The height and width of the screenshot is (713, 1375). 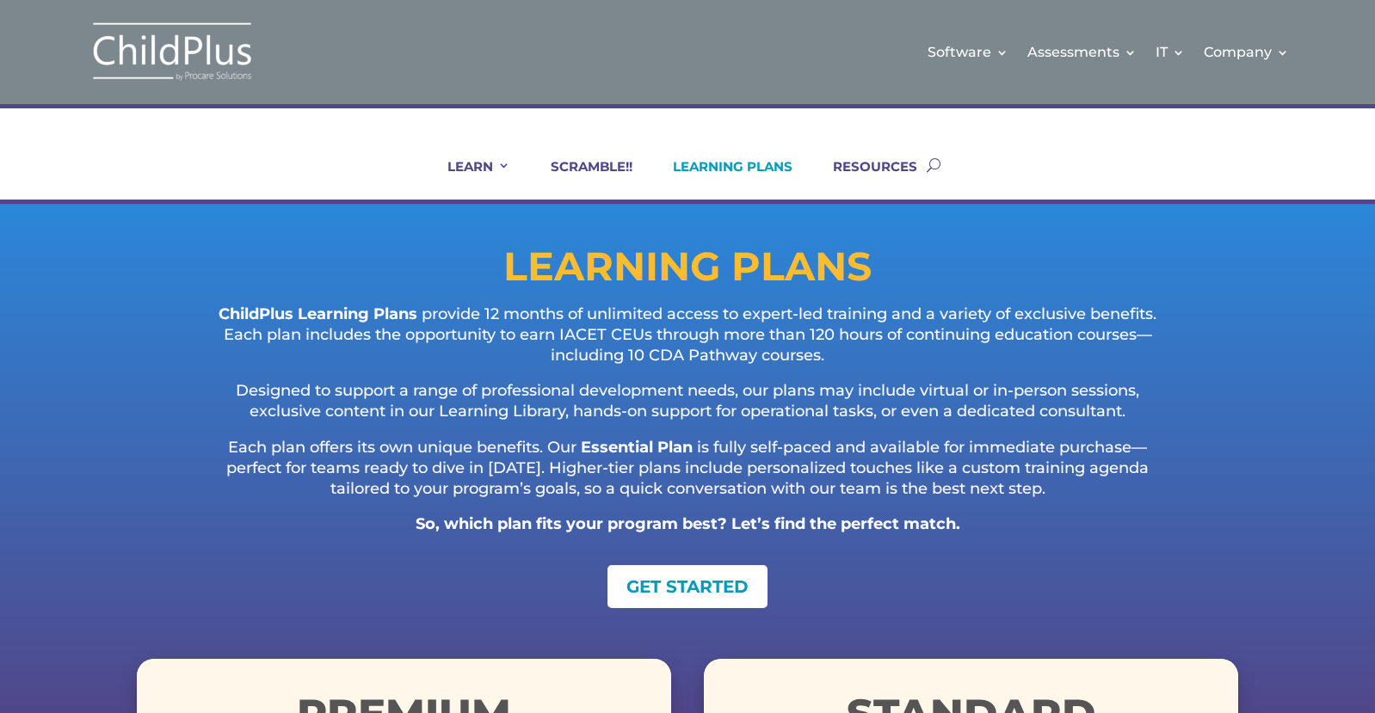 I want to click on a: LEARN, so click(x=468, y=179).